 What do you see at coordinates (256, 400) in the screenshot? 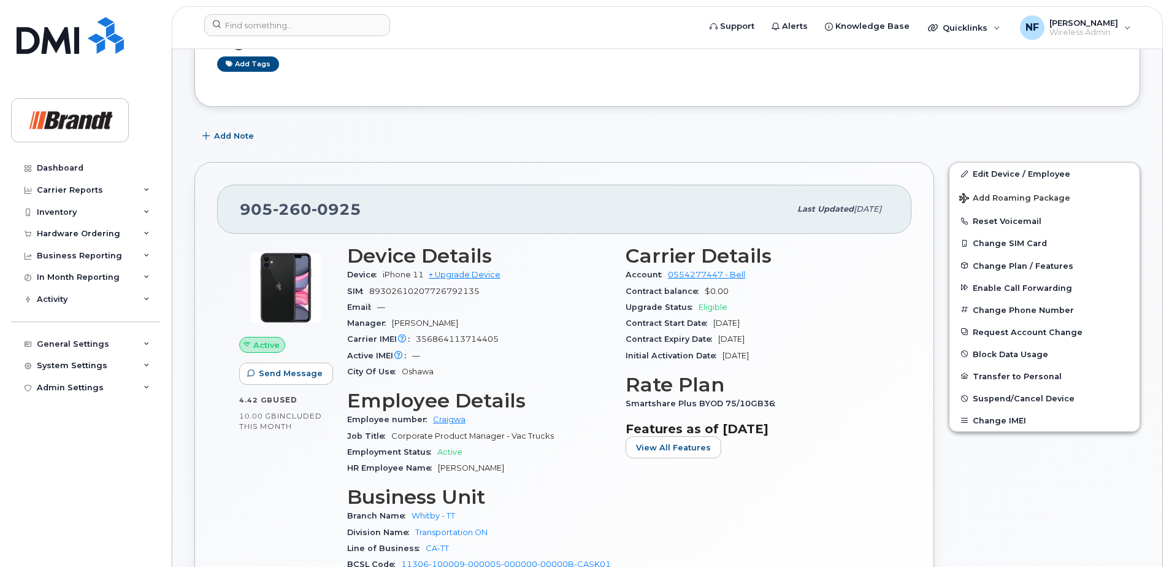
I see `span: 4.42 GB` at bounding box center [256, 400].